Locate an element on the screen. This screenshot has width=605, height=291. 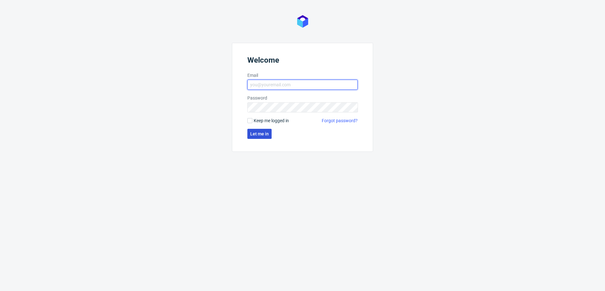
label: Password is located at coordinates (303, 98).